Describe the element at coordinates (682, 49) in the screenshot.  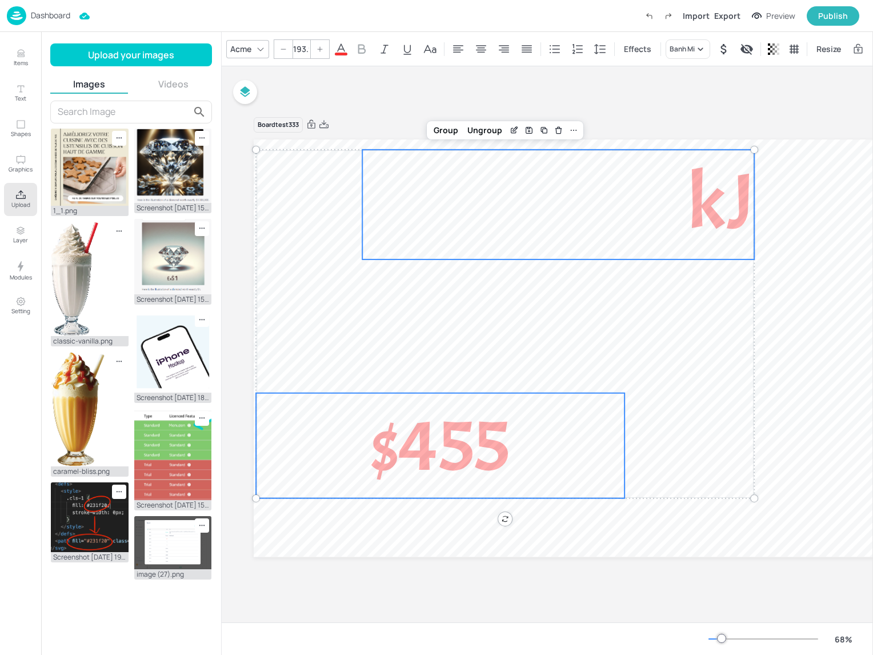
I see `div: Banh Mi` at that location.